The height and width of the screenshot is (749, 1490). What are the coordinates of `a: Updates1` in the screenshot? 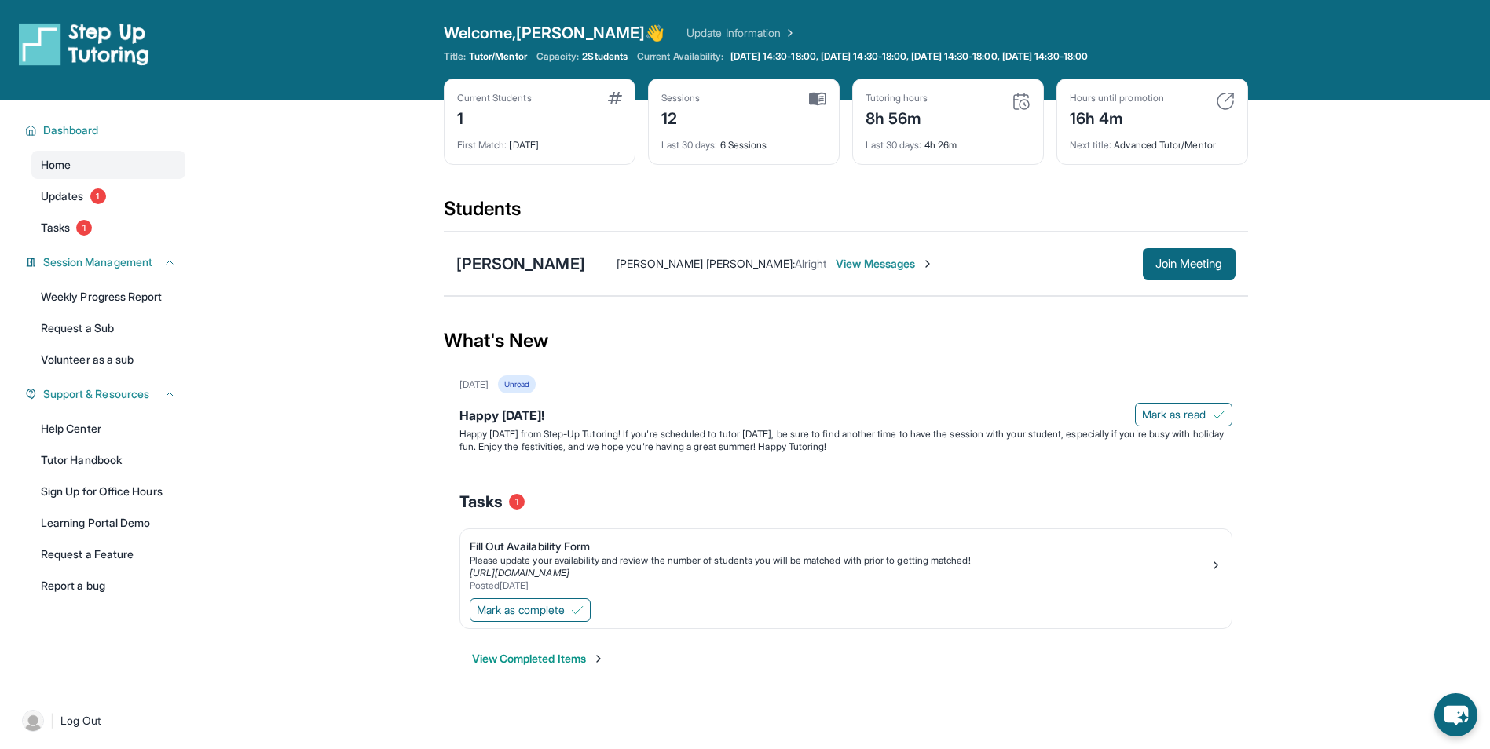 It's located at (108, 196).